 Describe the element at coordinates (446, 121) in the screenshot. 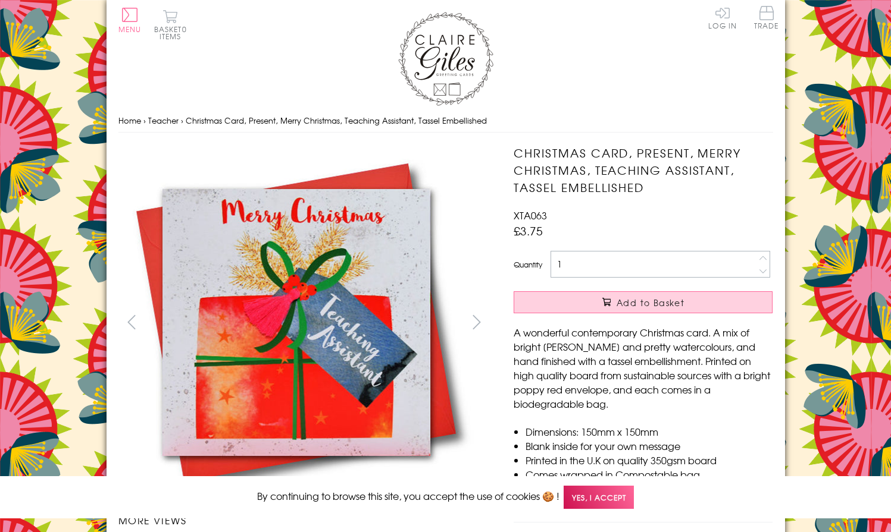

I see `nav: breadcrumbs` at that location.